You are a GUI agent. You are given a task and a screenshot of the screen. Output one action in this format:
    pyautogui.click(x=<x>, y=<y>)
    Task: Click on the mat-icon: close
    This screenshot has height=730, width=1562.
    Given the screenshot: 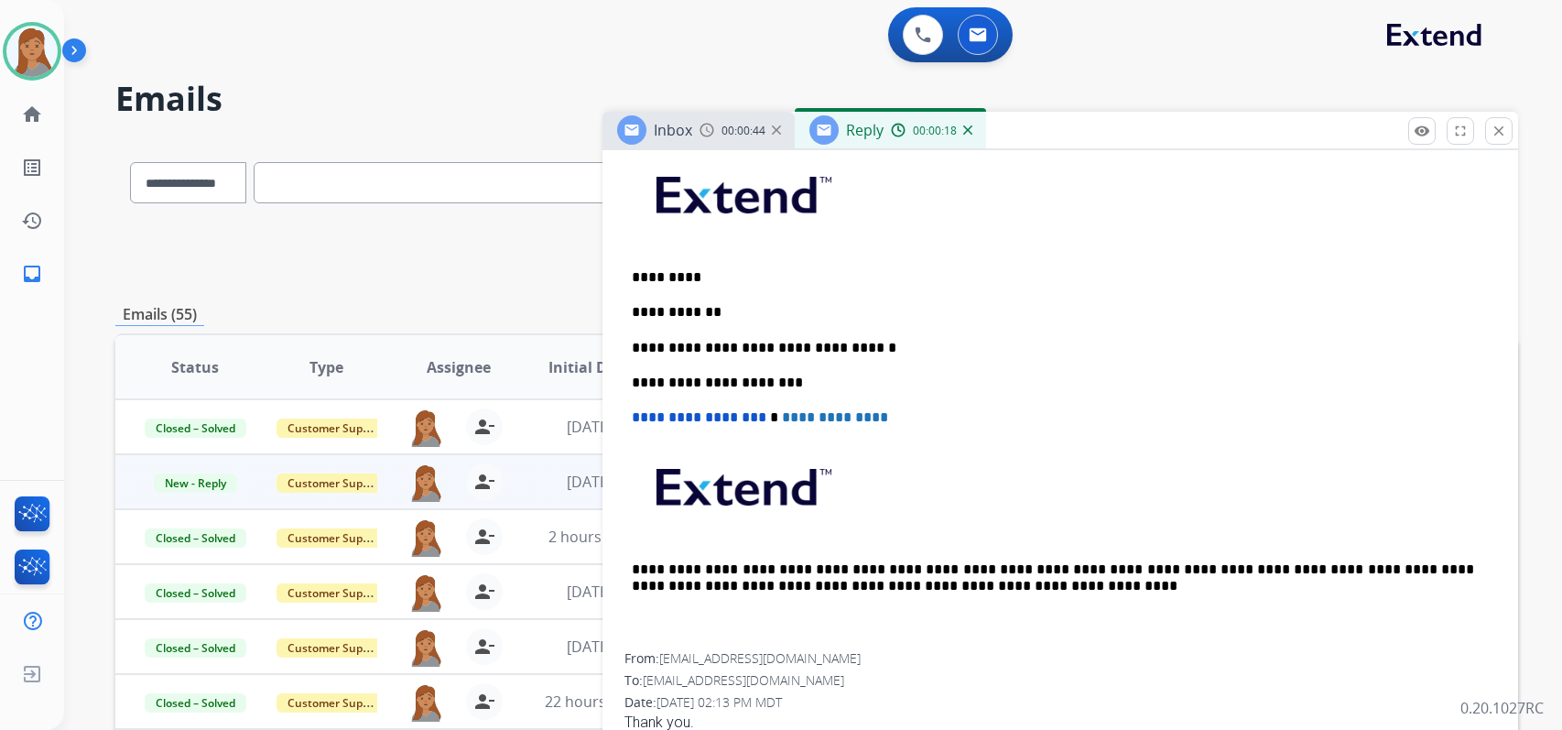 What is the action you would take?
    pyautogui.click(x=1499, y=131)
    